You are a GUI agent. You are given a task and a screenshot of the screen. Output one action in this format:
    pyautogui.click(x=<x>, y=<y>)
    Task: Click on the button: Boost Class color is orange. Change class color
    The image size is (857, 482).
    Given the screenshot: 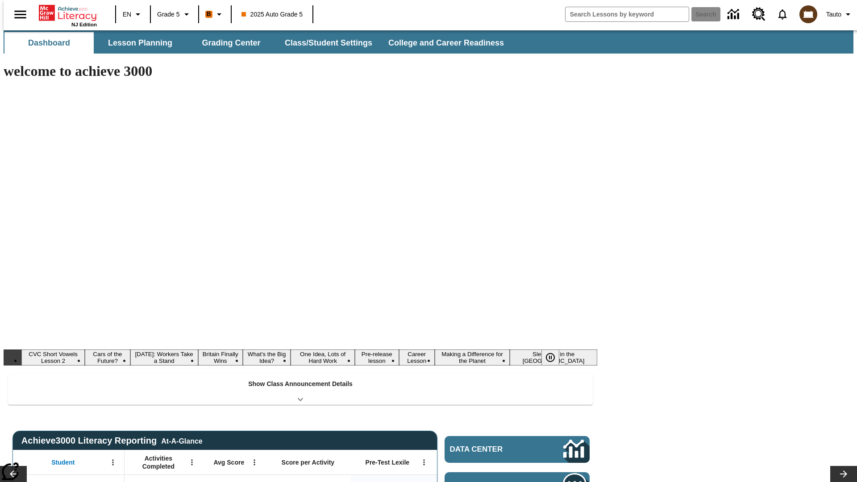 What is the action you would take?
    pyautogui.click(x=215, y=14)
    